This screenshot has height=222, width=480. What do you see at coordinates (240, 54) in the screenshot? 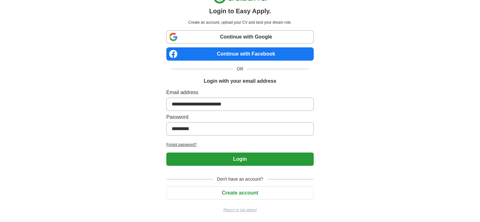
I see `a: Continue with Facebook` at bounding box center [240, 54].